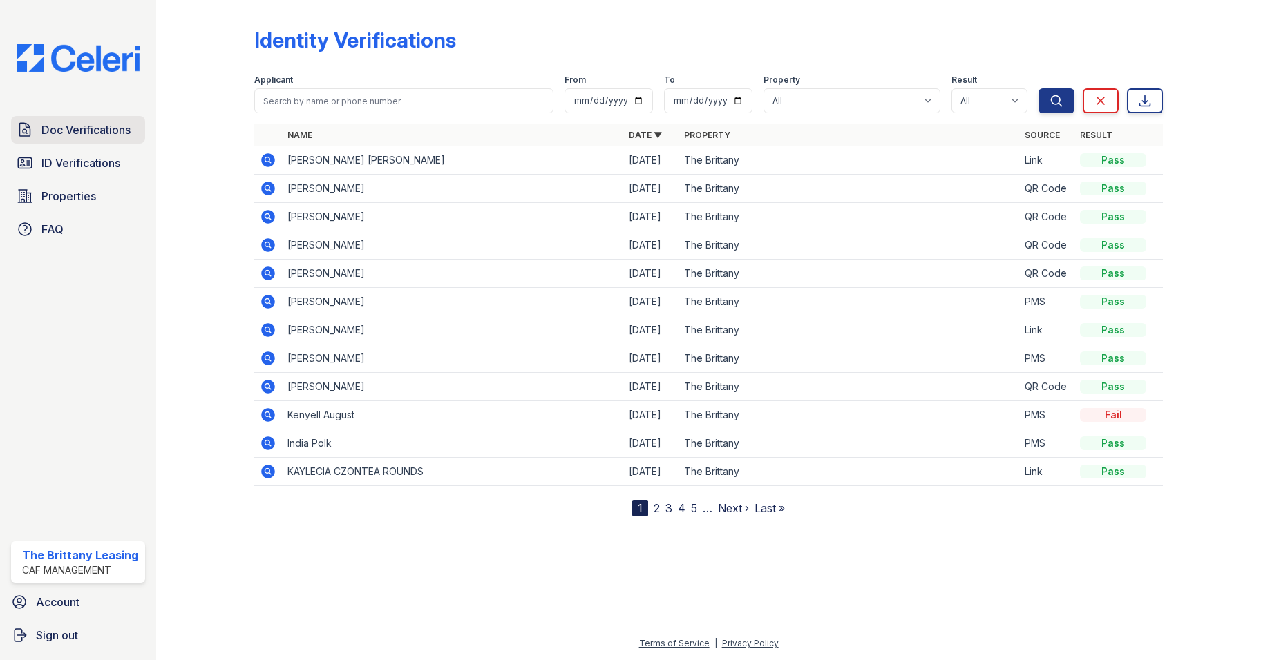  What do you see at coordinates (78, 163) in the screenshot?
I see `a: ID Verifications` at bounding box center [78, 163].